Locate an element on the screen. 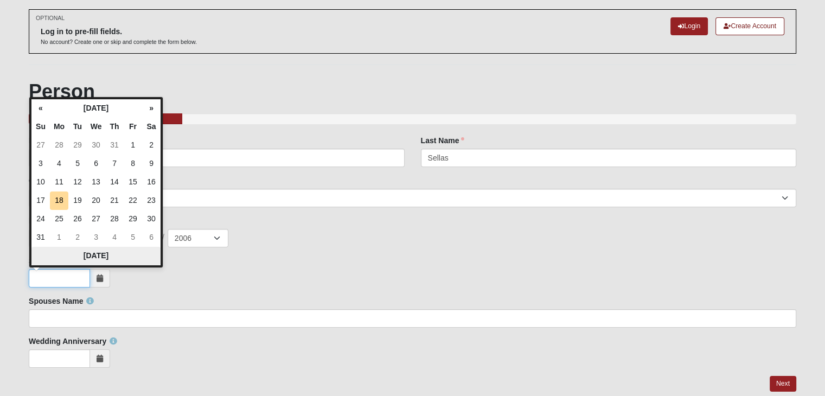 The image size is (825, 396). td: 15 is located at coordinates (133, 182).